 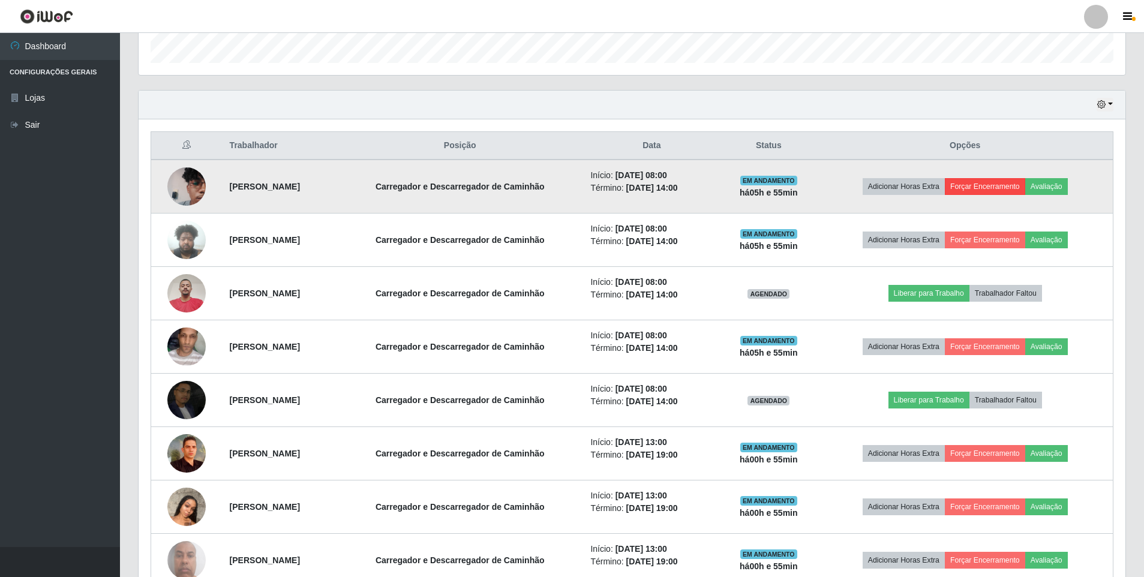 What do you see at coordinates (460, 146) in the screenshot?
I see `th: Posição` at bounding box center [460, 146].